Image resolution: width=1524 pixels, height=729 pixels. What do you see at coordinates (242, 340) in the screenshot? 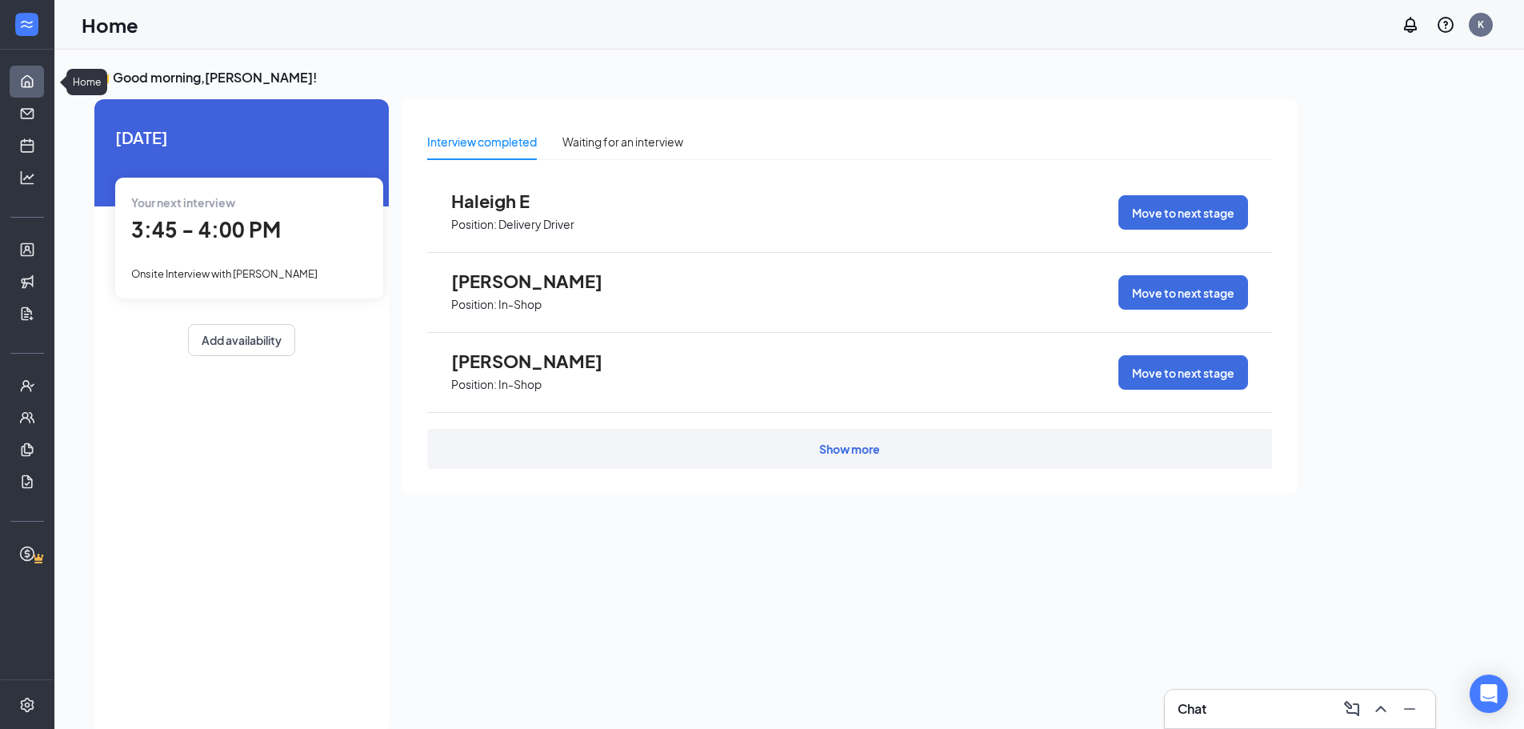
I see `button: Add availability` at bounding box center [242, 340].